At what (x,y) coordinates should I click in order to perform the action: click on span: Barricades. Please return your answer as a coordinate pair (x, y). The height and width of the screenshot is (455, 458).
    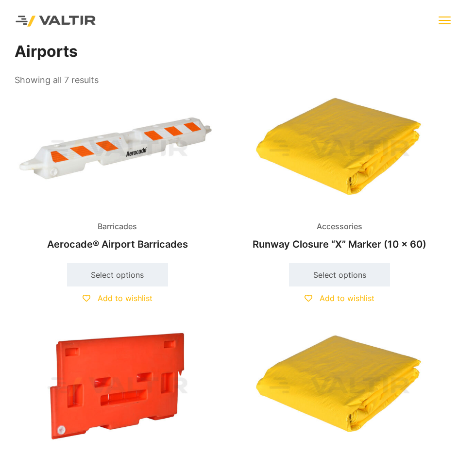
    Looking at the image, I should click on (117, 227).